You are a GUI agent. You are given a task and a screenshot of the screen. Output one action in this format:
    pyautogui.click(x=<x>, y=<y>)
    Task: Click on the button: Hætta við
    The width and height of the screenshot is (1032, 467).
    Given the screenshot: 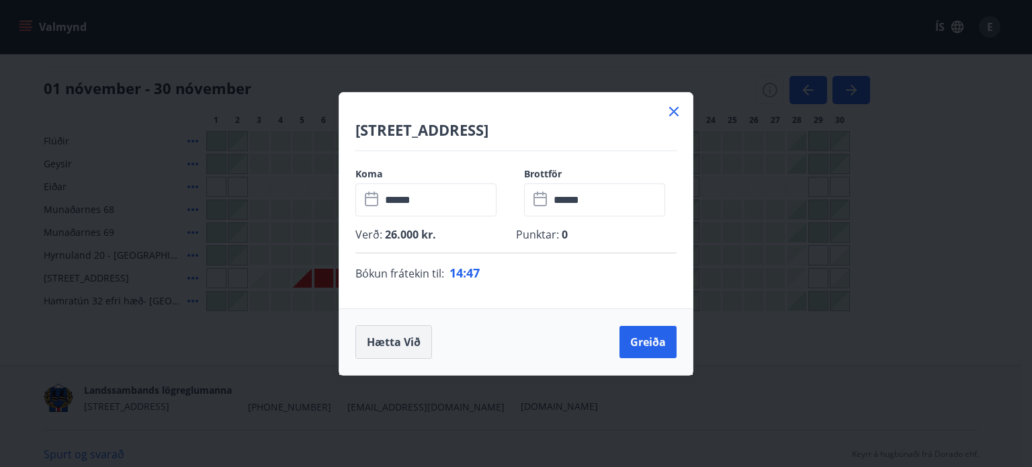 What is the action you would take?
    pyautogui.click(x=394, y=342)
    